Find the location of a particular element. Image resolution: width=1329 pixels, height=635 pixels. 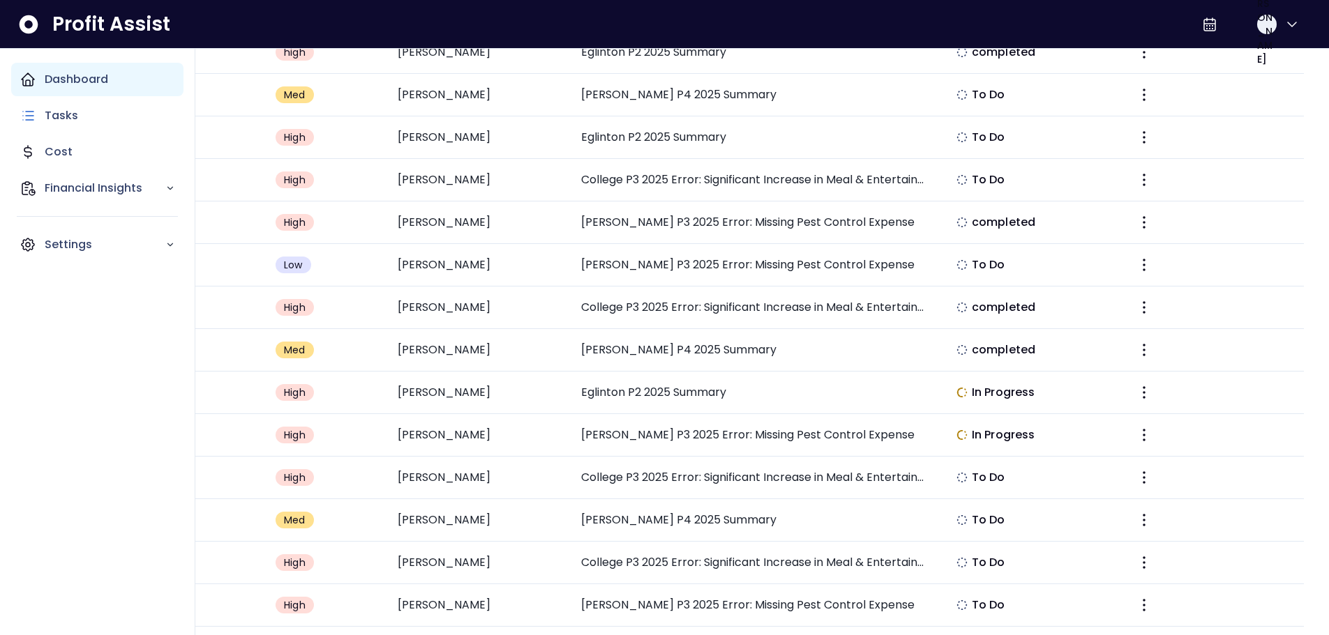

p: Settings is located at coordinates (105, 245).